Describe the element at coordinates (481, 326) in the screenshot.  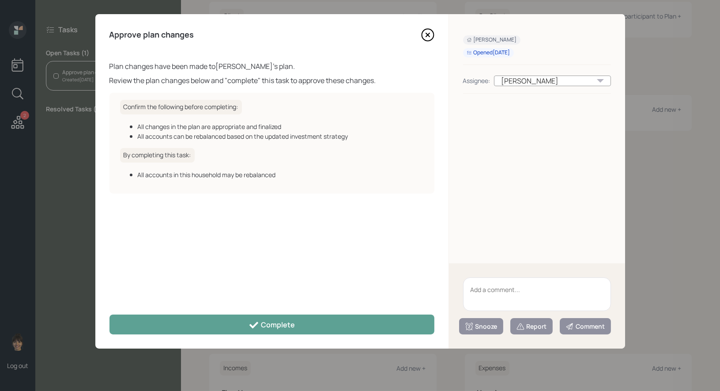
I see `button: Snooze` at that location.